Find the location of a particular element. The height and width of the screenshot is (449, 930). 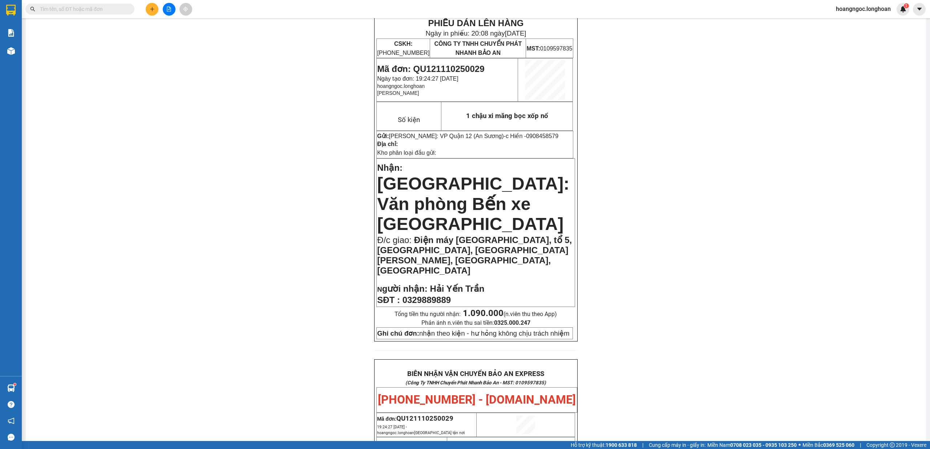

img: logo-vxr is located at coordinates (11, 10).